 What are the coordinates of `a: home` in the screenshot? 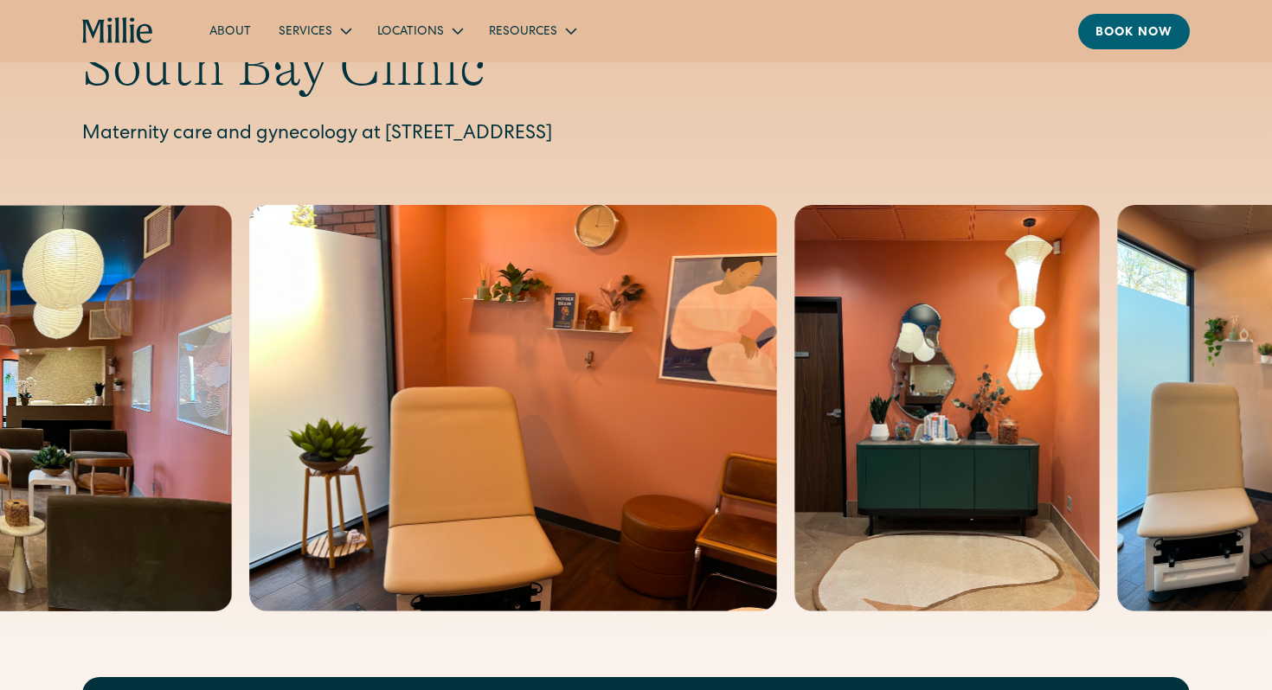 It's located at (118, 31).